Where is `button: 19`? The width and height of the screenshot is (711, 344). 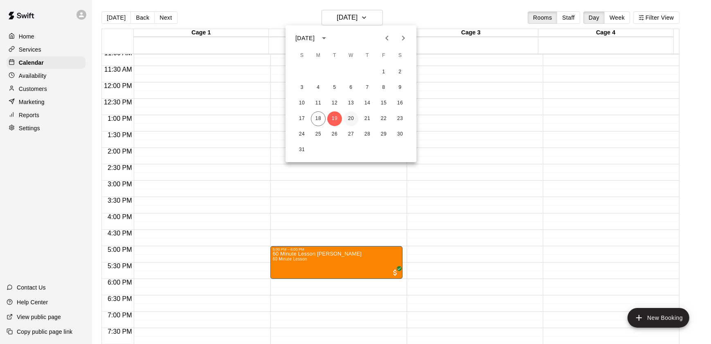
button: 19 is located at coordinates (335, 119).